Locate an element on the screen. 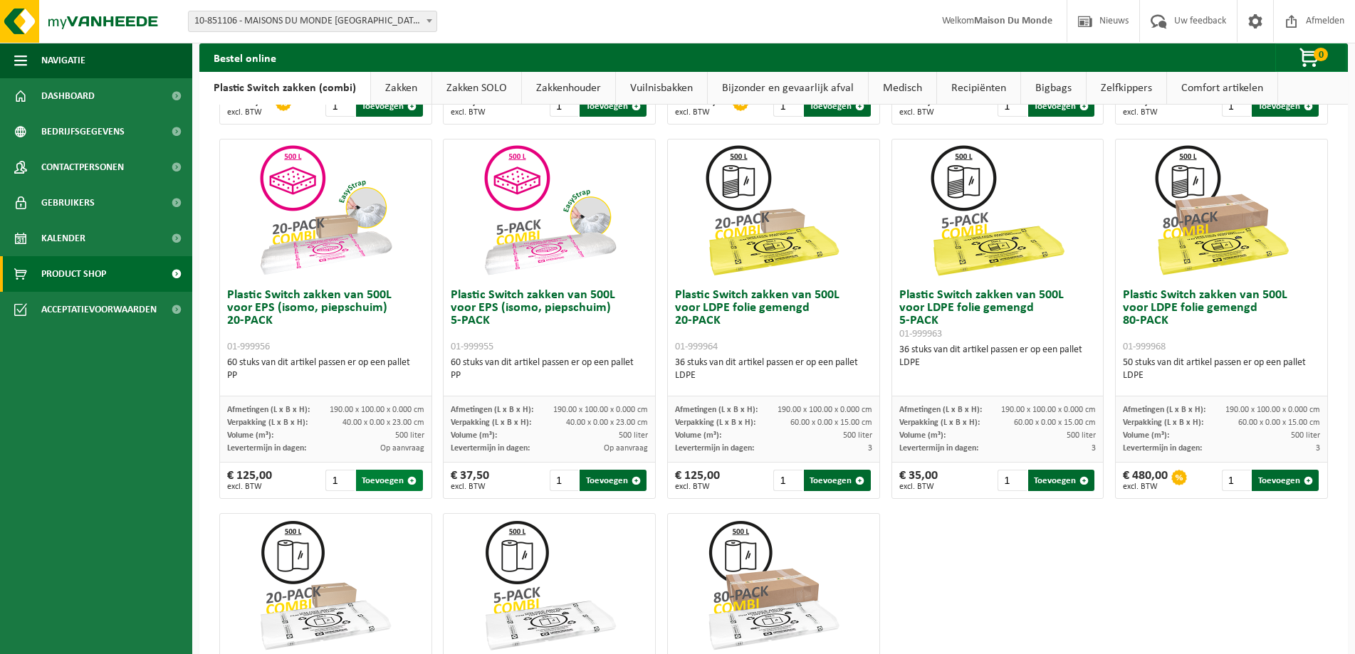  div: € 62,50 is located at coordinates (1142, 106).